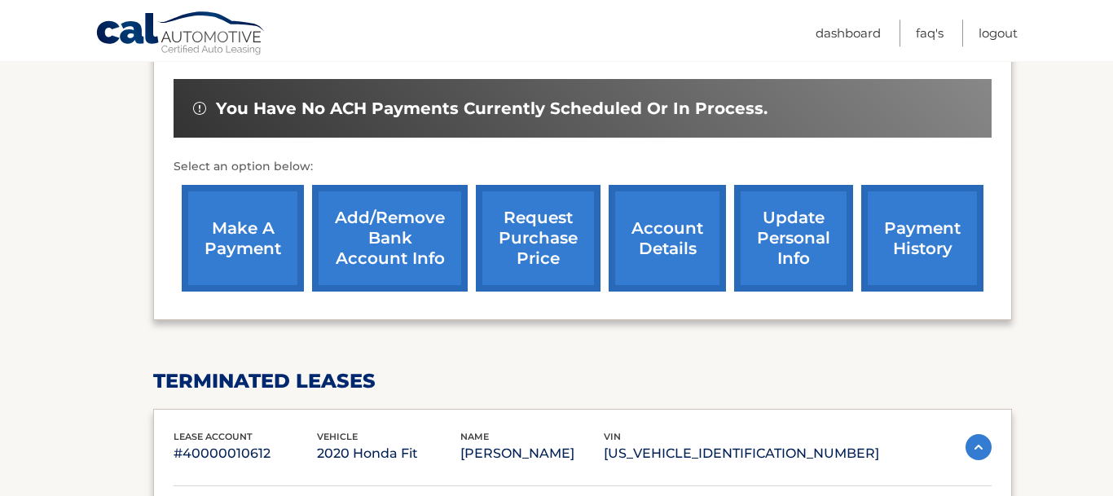 The image size is (1113, 496). What do you see at coordinates (930, 33) in the screenshot?
I see `a: FAQ's` at bounding box center [930, 33].